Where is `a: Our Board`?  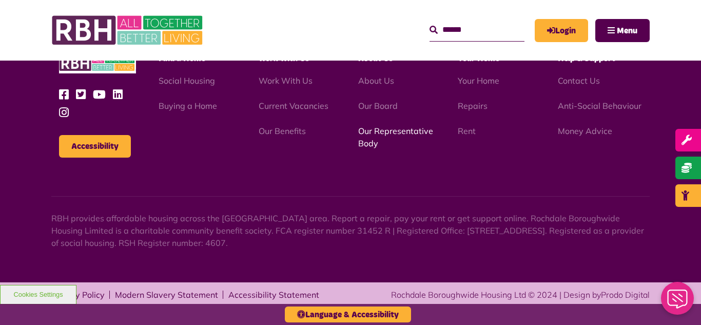
a: Our Board is located at coordinates (378, 106).